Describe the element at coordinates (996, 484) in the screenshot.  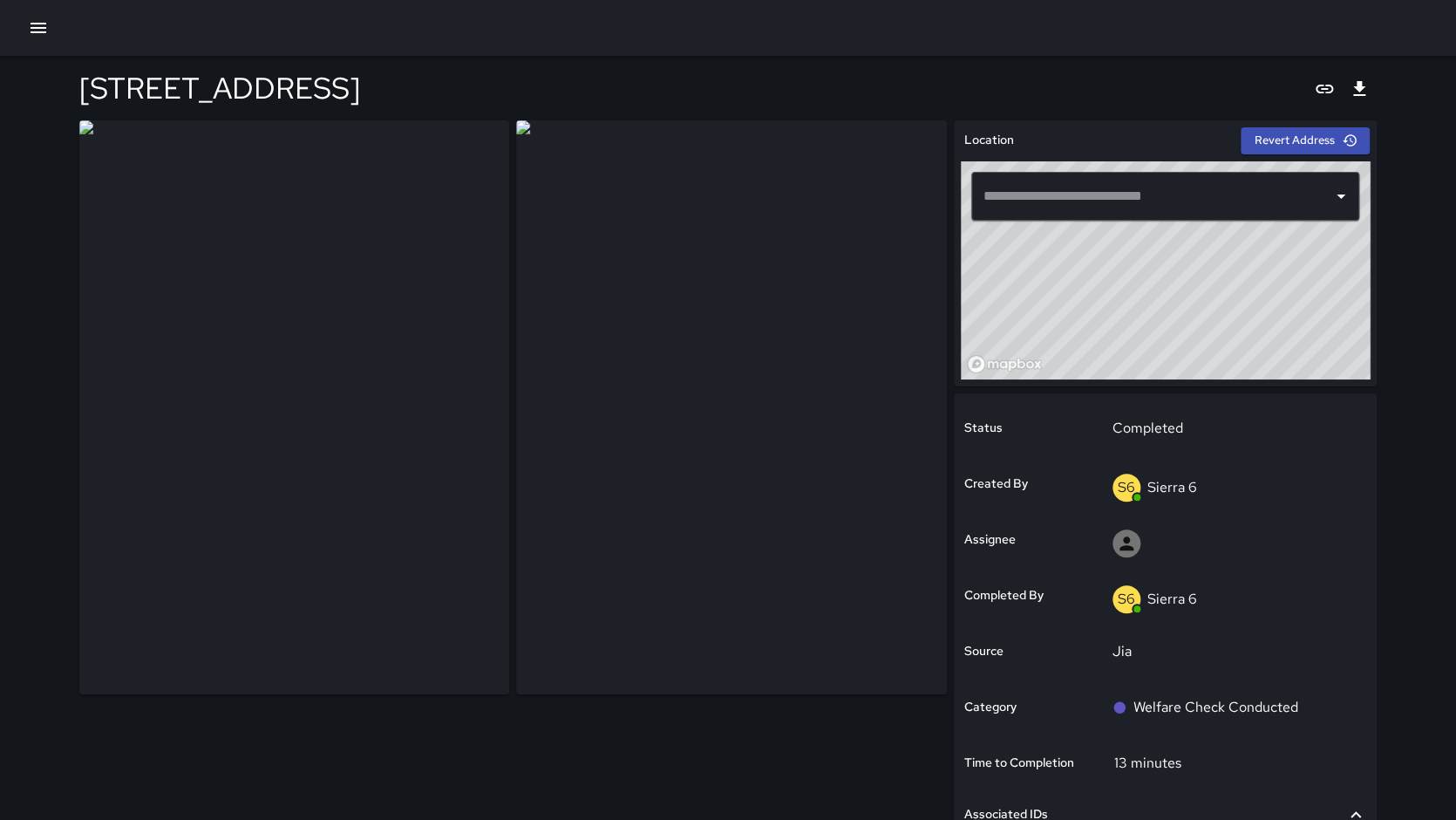
I see `h6: Created By` at that location.